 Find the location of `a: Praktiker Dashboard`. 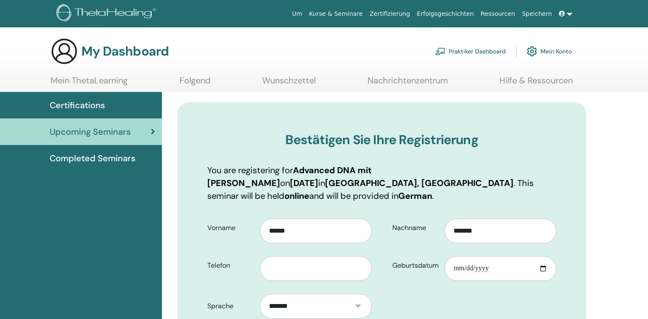

a: Praktiker Dashboard is located at coordinates (470, 51).